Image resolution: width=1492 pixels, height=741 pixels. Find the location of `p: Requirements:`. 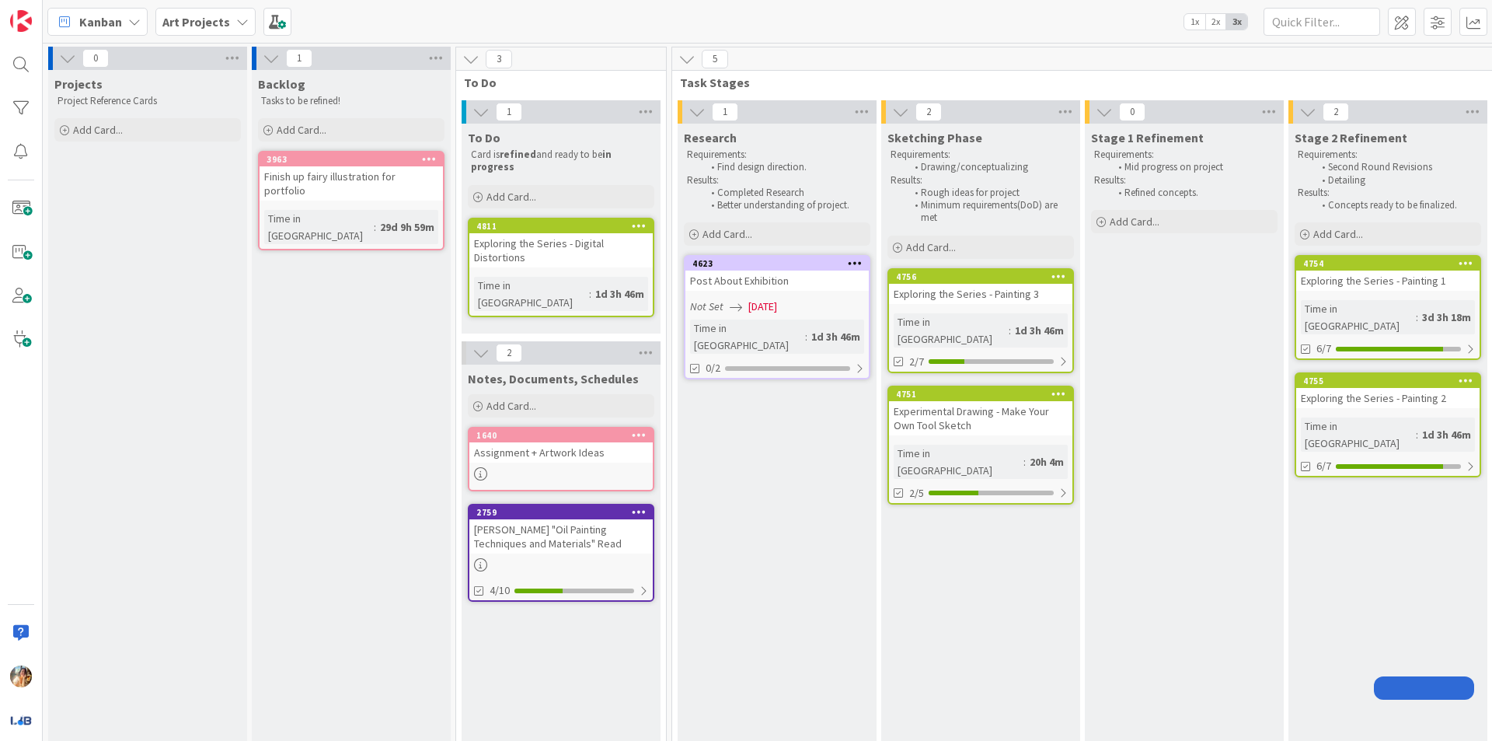

p: Requirements: is located at coordinates (981, 155).